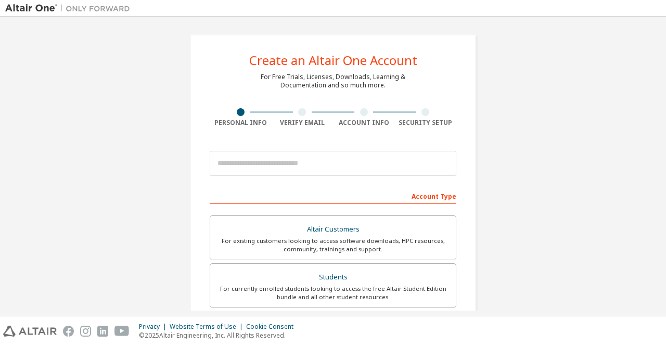  Describe the element at coordinates (333, 230) in the screenshot. I see `div: Altair Customers` at that location.